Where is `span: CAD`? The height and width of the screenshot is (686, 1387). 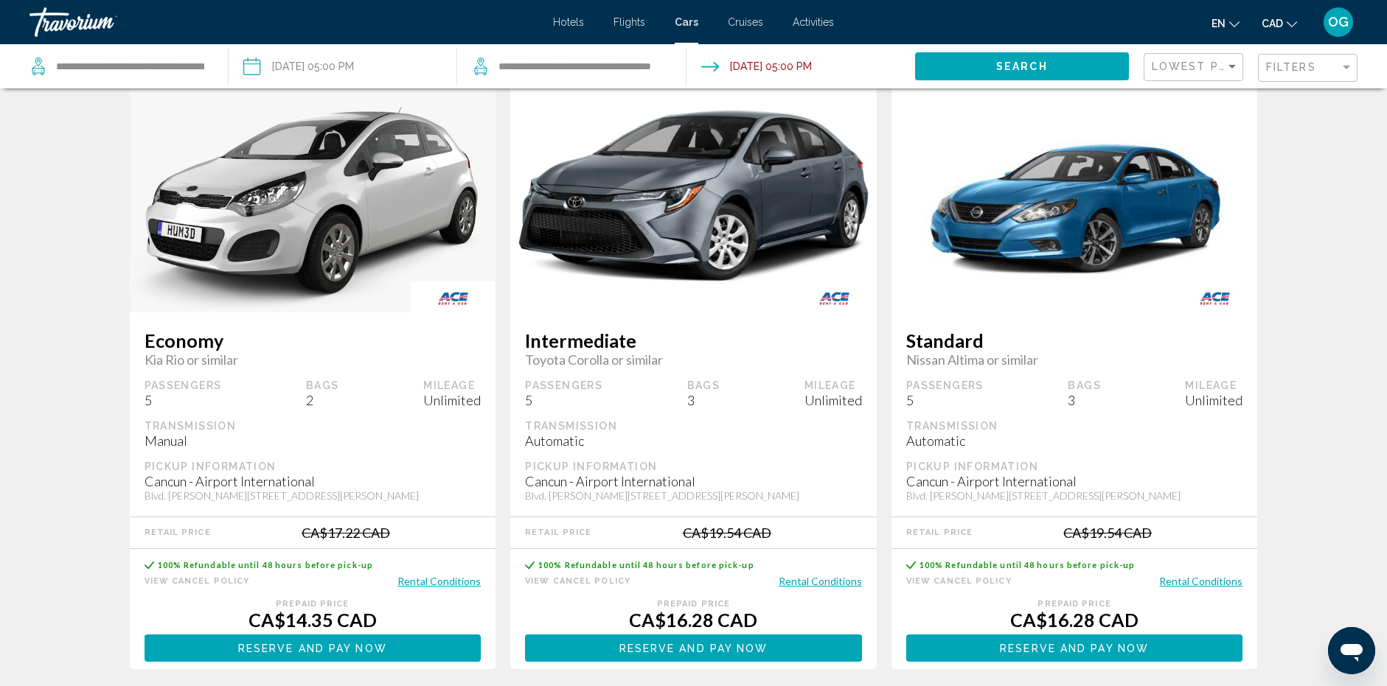 span: CAD is located at coordinates (1272, 24).